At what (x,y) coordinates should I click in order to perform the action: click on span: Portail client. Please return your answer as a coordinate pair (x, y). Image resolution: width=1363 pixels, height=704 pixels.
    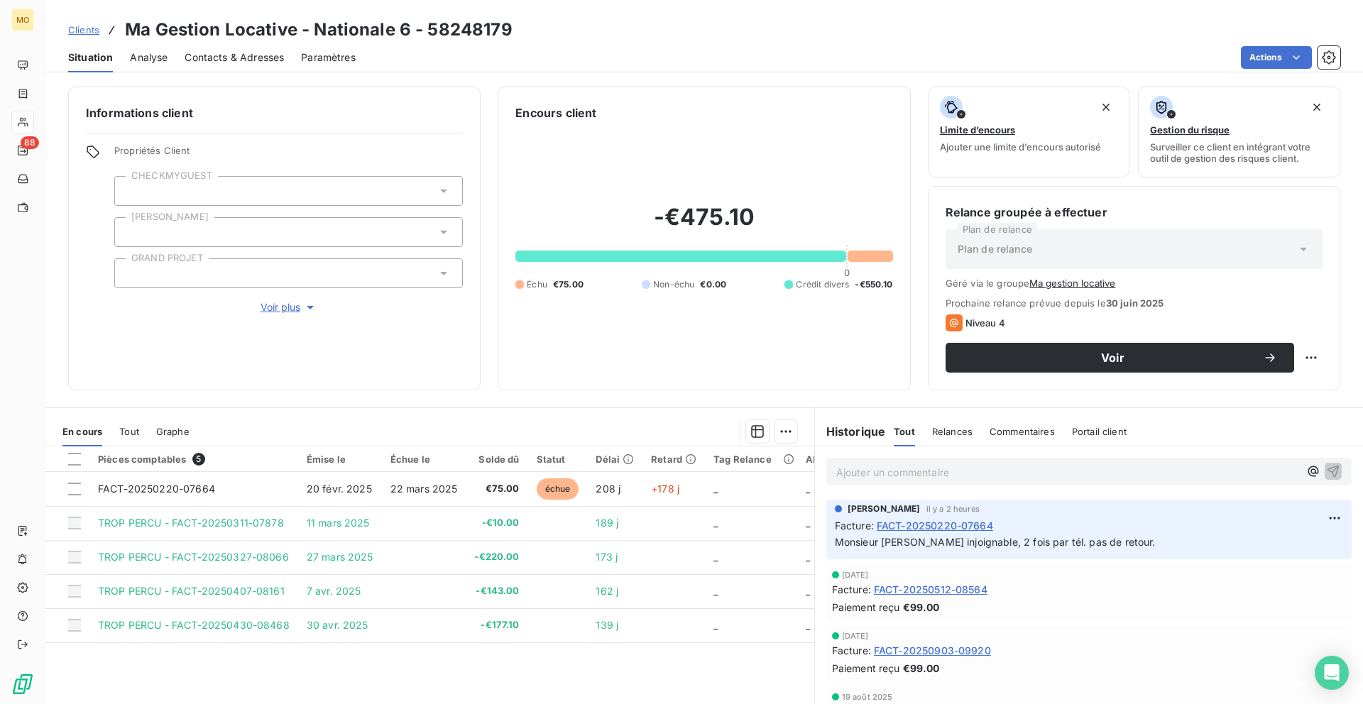
    Looking at the image, I should click on (1099, 432).